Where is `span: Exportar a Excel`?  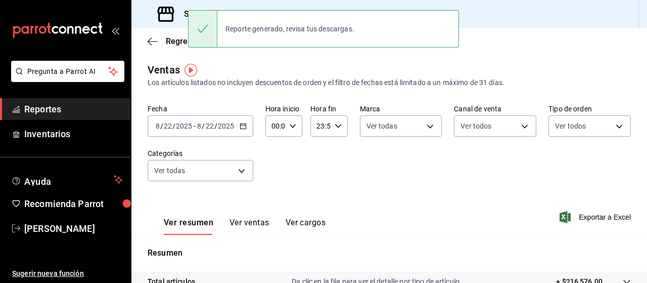 span: Exportar a Excel is located at coordinates (596, 217).